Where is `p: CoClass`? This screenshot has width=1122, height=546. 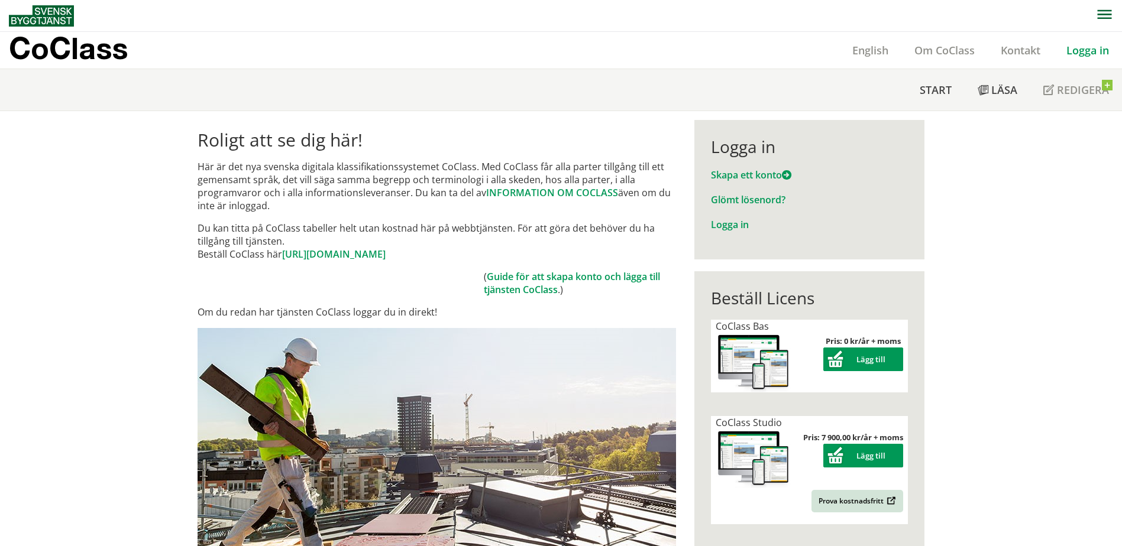 p: CoClass is located at coordinates (68, 48).